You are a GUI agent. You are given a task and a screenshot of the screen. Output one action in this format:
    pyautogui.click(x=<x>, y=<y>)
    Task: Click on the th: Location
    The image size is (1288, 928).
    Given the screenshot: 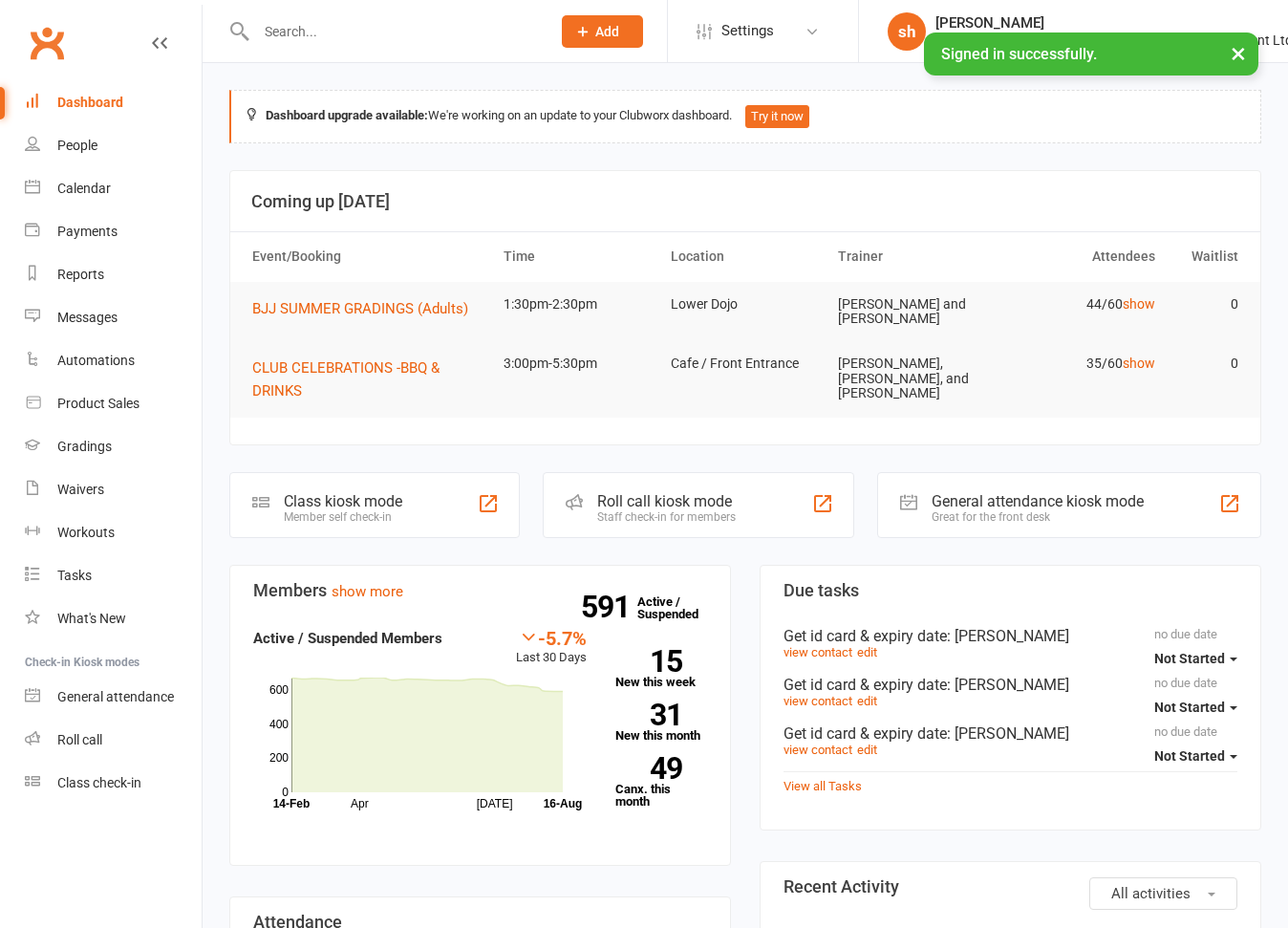 What is the action you would take?
    pyautogui.click(x=745, y=256)
    